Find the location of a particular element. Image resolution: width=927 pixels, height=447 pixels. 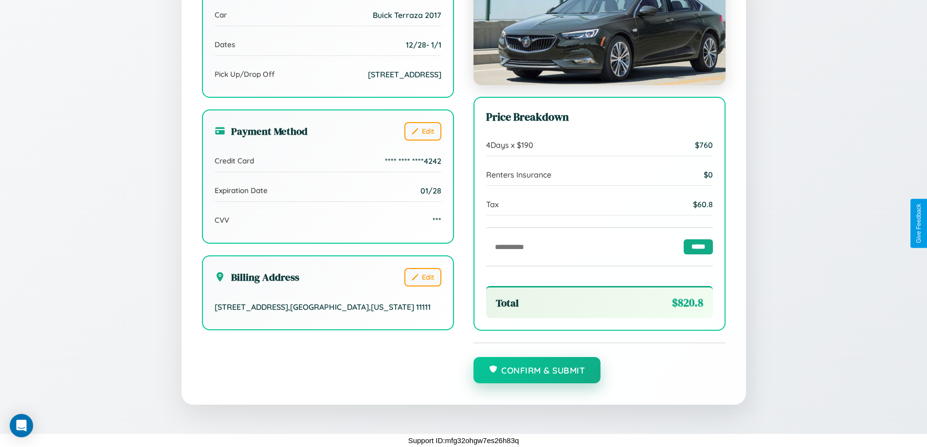

span: CVV is located at coordinates (222, 220).